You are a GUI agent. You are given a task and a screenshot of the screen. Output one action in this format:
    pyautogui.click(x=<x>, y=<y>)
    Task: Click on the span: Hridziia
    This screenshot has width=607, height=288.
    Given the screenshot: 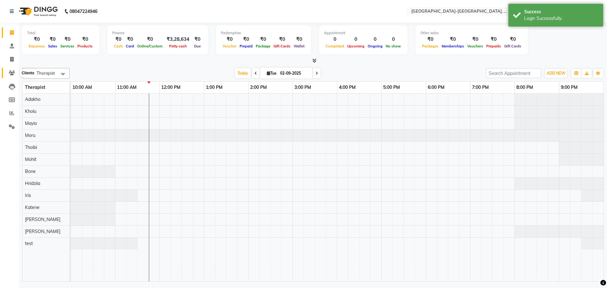 What is the action you would take?
    pyautogui.click(x=33, y=183)
    